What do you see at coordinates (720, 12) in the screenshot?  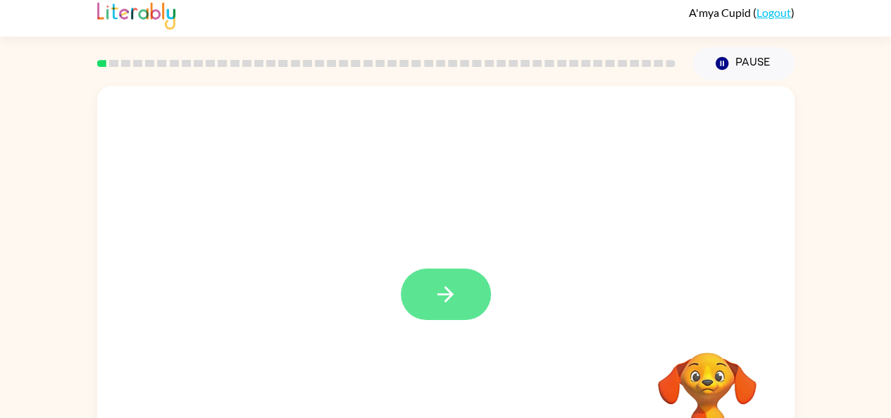 I see `span: A'mya Cupid` at bounding box center [720, 12].